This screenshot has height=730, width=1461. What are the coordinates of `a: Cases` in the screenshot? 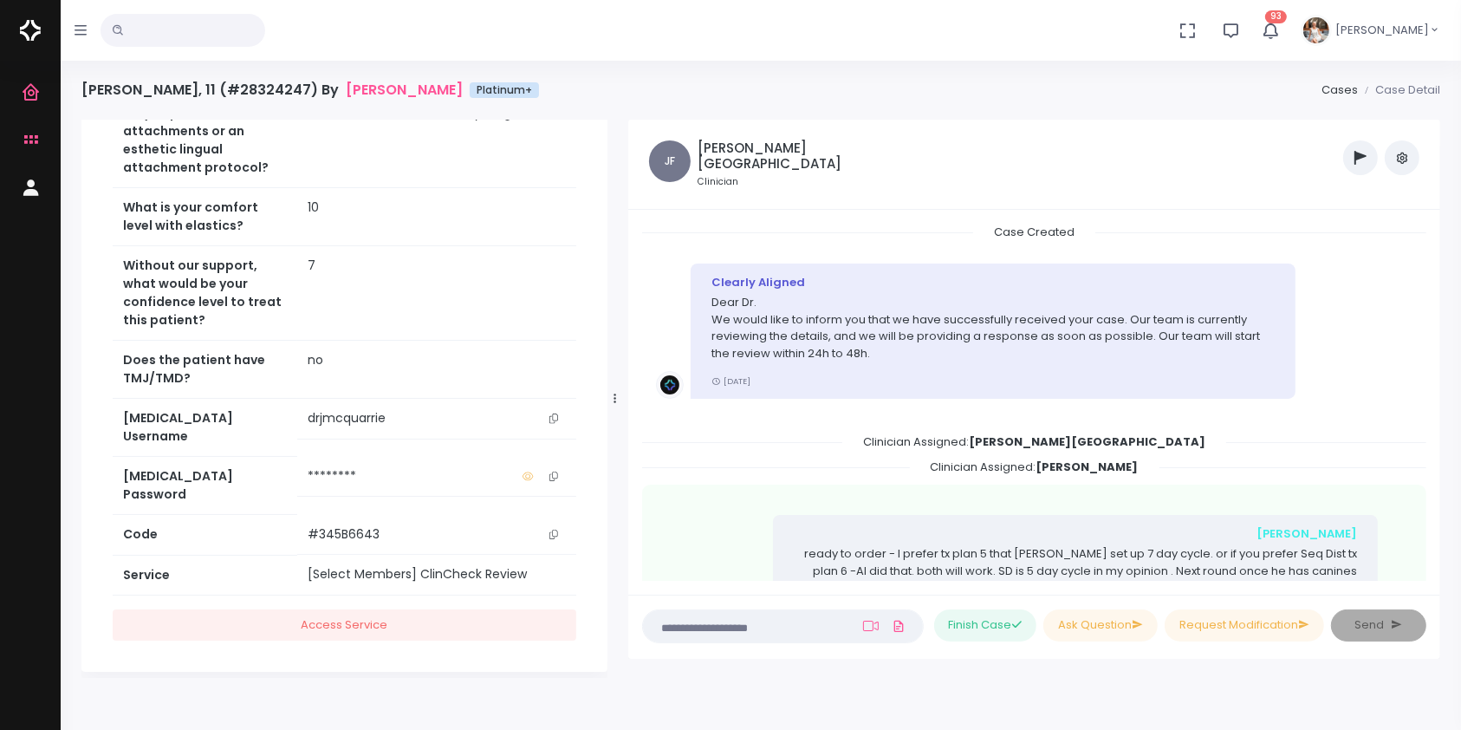 It's located at (1340, 89).